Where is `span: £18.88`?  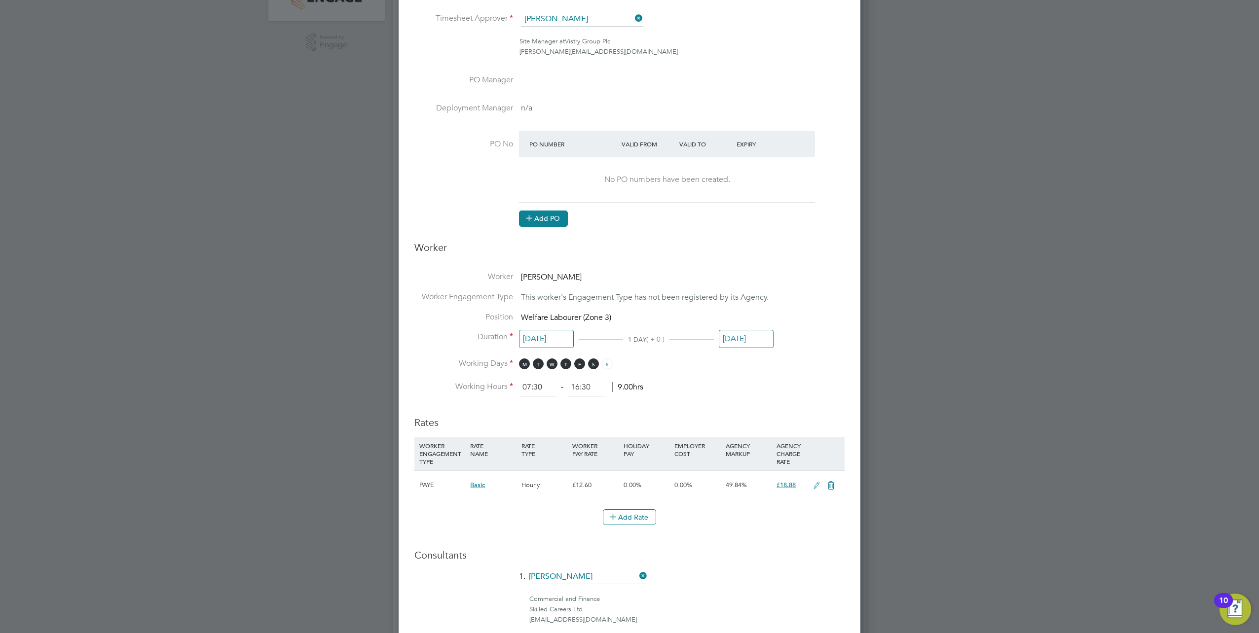
span: £18.88 is located at coordinates (786, 485).